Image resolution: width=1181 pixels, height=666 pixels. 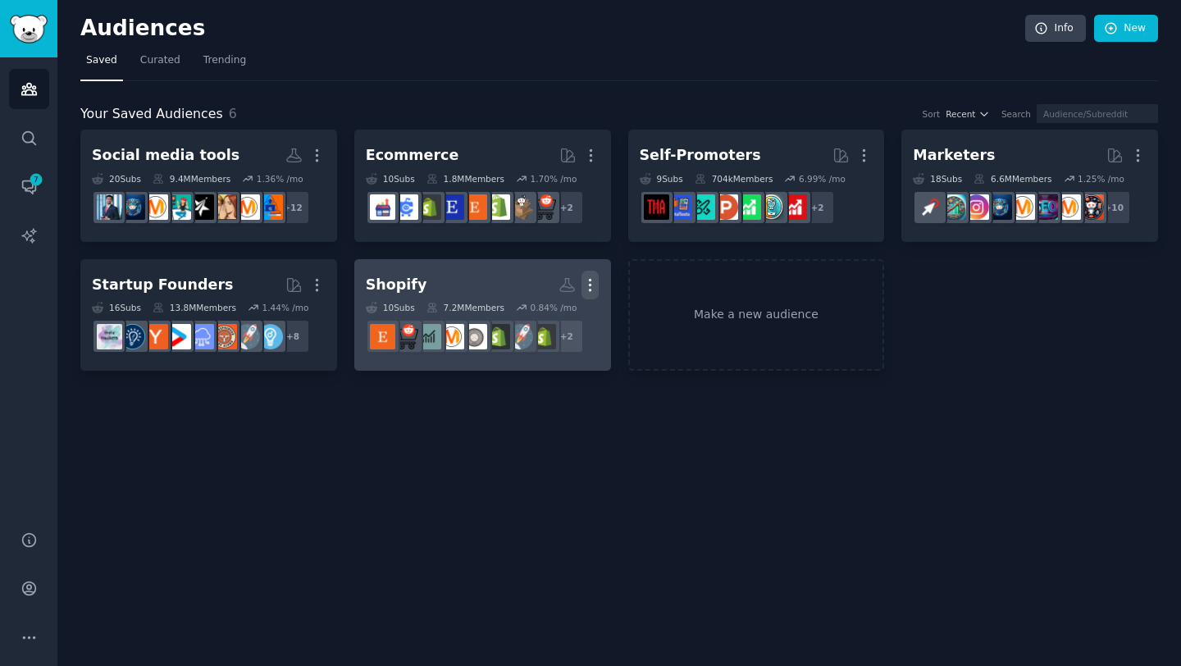 I want to click on img: TestMyApp, so click(x=656, y=207).